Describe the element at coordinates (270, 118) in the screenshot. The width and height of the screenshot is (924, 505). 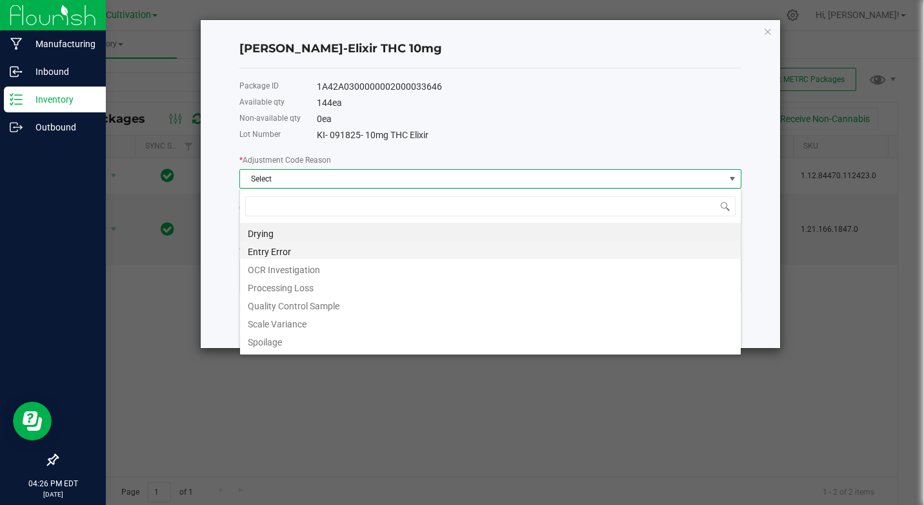
I see `label: Non-available qty` at that location.